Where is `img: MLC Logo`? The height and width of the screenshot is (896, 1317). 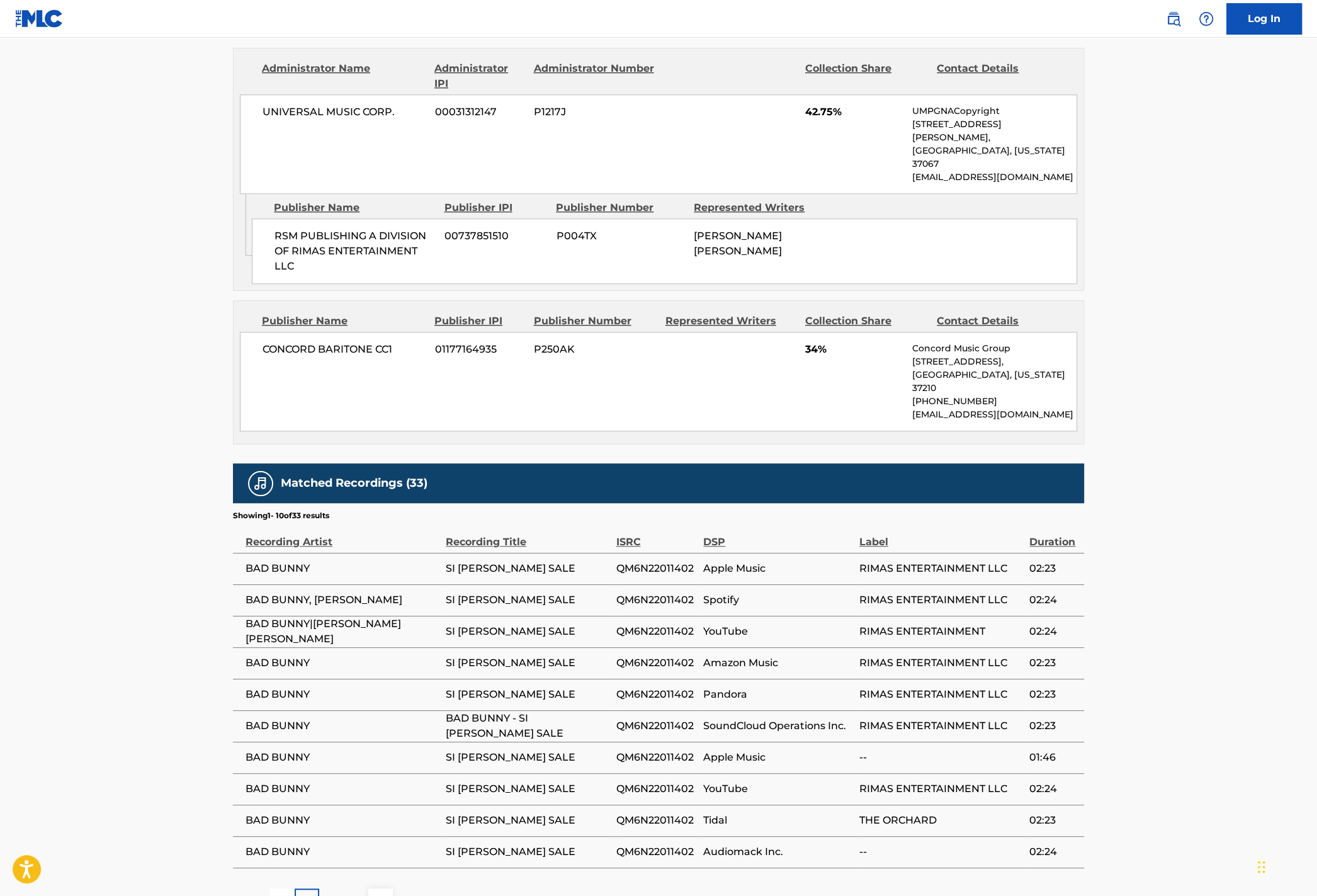
img: MLC Logo is located at coordinates (39, 18).